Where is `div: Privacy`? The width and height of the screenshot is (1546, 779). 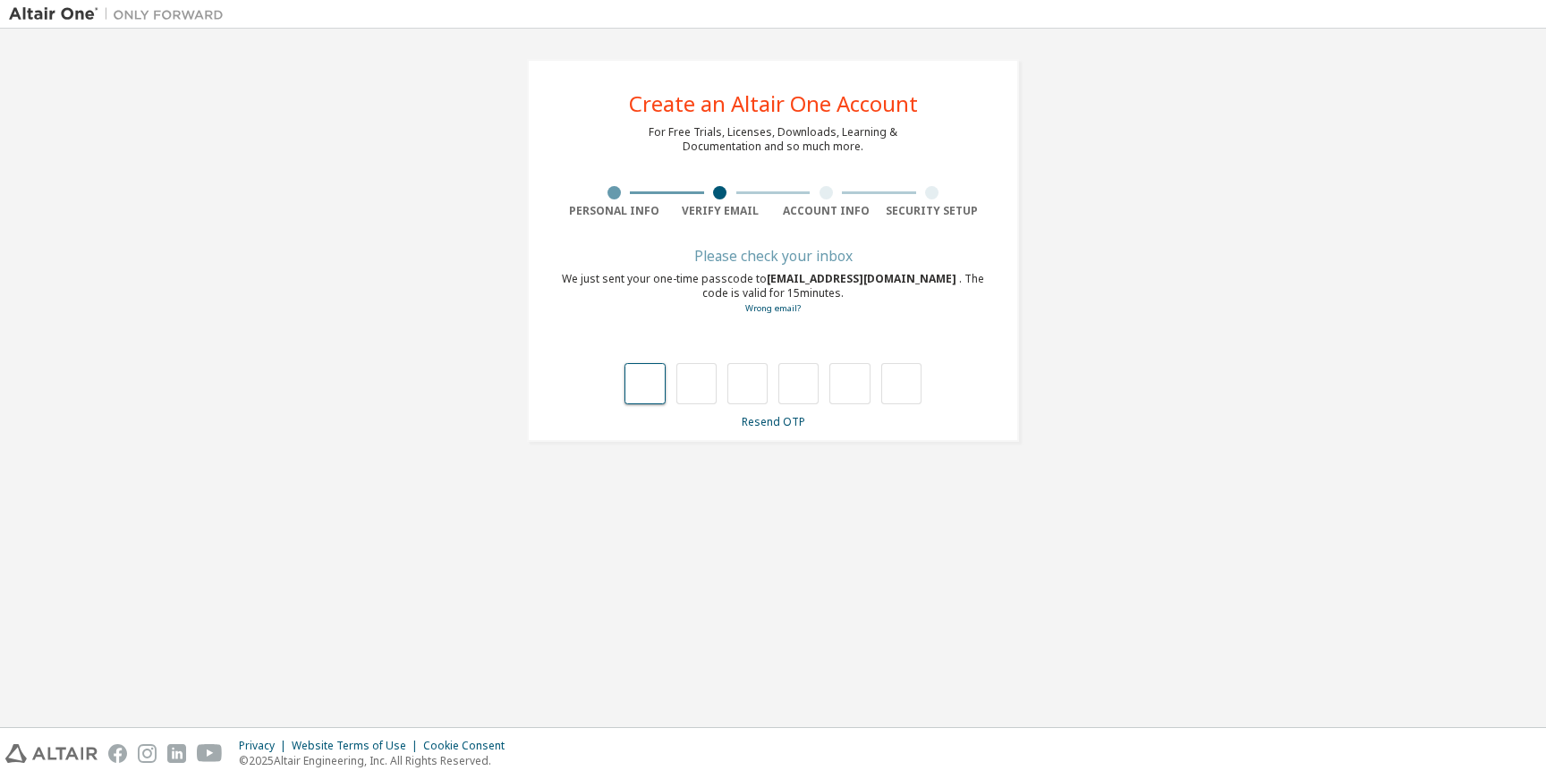
div: Privacy is located at coordinates (265, 746).